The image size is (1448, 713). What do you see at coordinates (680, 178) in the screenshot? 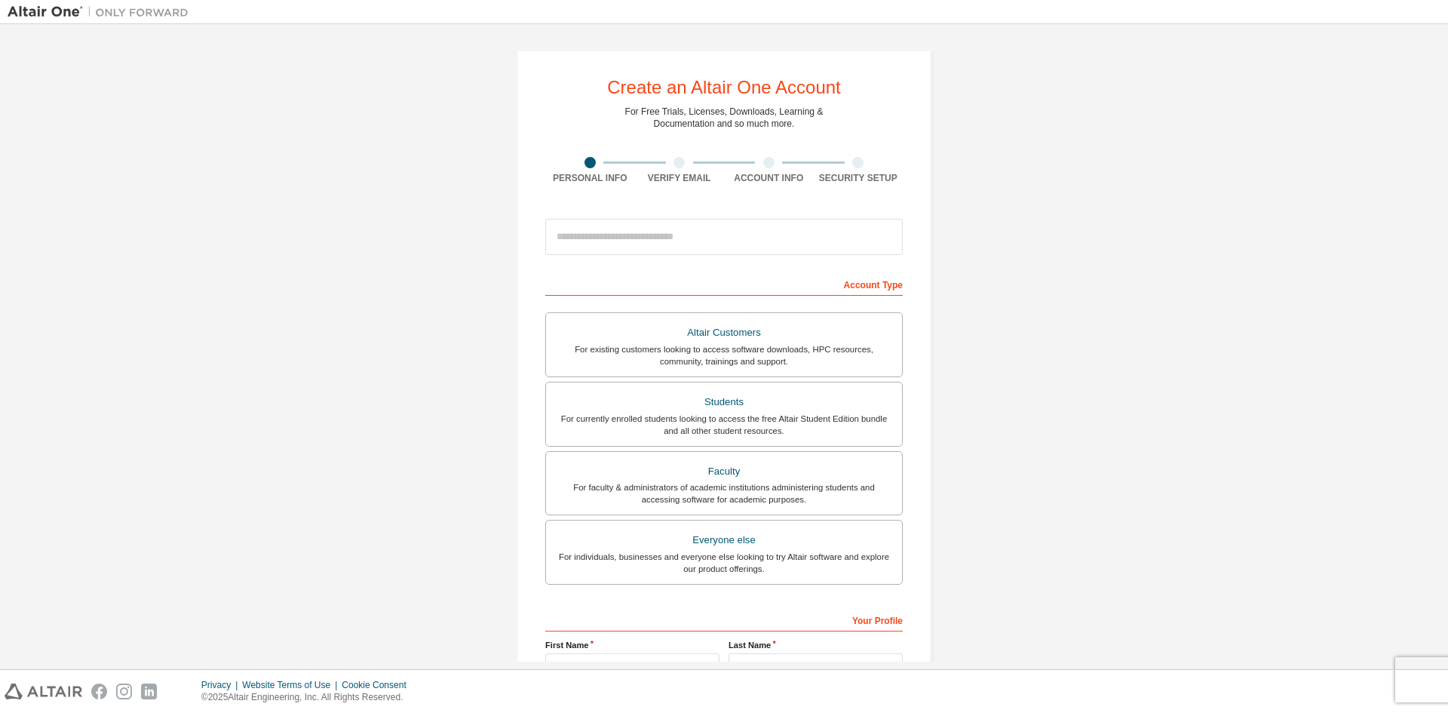
I see `div: Verify Email` at bounding box center [680, 178].